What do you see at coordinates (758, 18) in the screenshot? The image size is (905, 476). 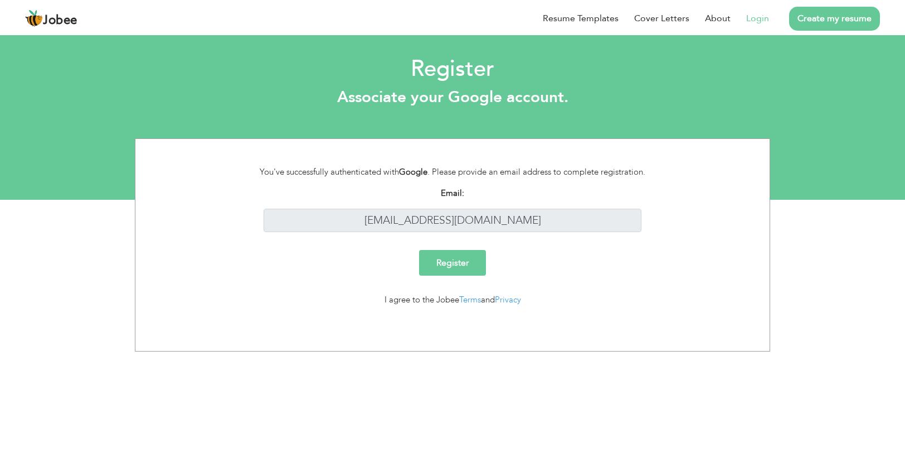 I see `a: Login` at bounding box center [758, 18].